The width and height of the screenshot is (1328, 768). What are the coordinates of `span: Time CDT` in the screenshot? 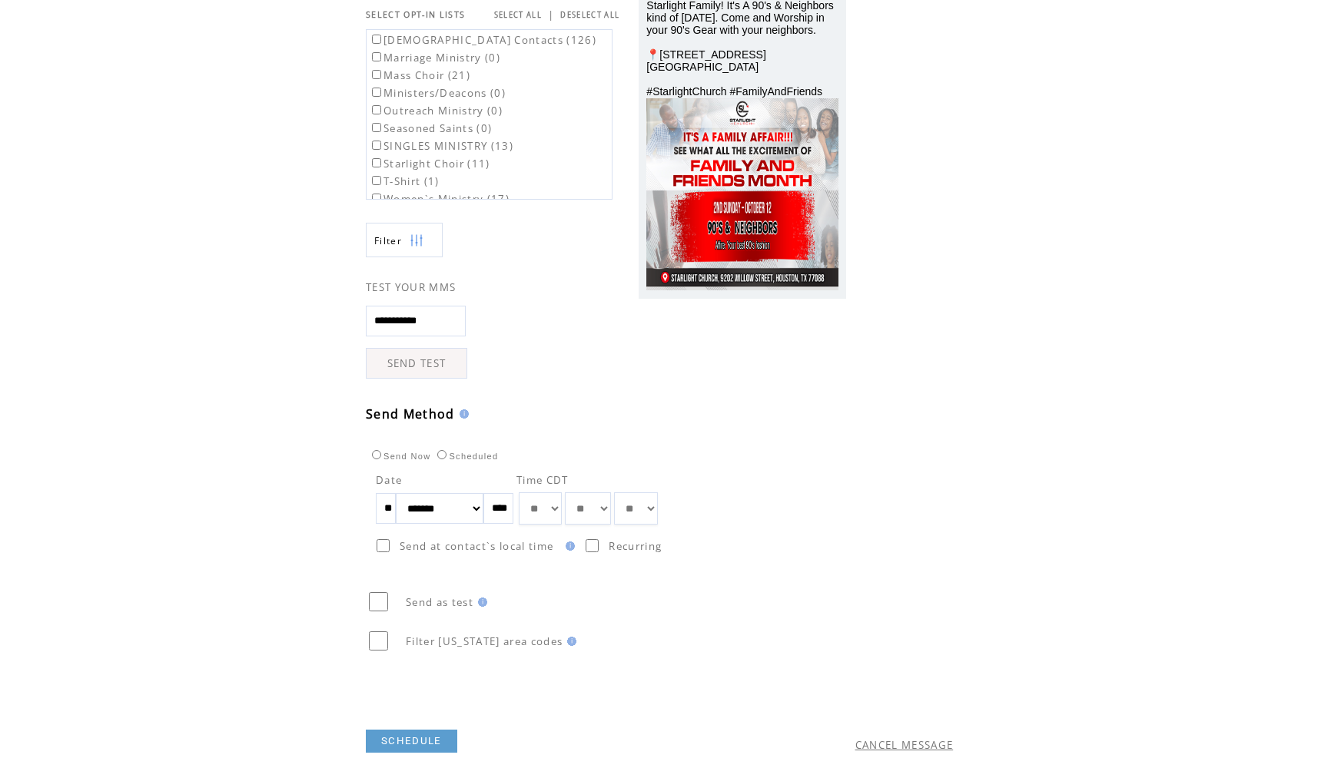 It's located at (542, 480).